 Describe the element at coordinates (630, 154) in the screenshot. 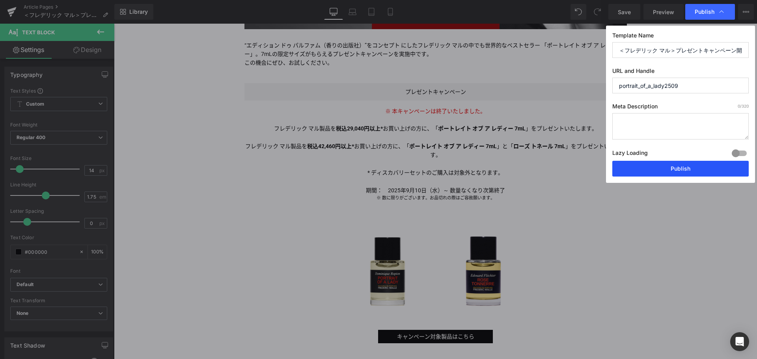

I see `label: Lazy Loading` at that location.